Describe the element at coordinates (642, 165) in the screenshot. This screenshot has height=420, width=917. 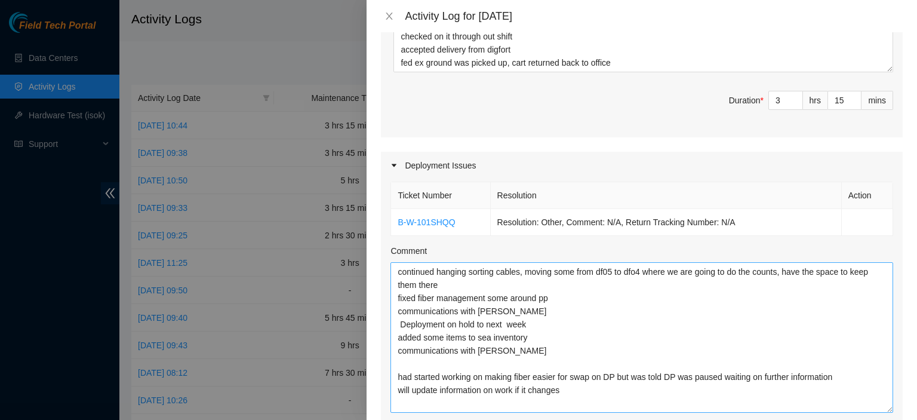
I see `div: Deployment Issues` at that location.